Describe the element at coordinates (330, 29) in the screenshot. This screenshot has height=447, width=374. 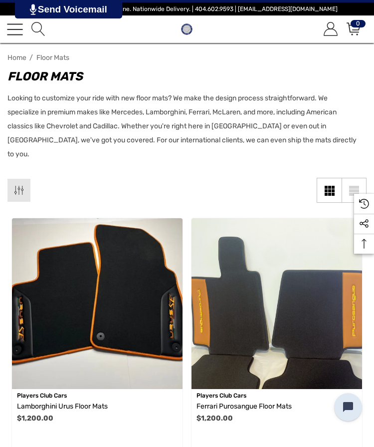
I see `a: Sign in` at that location.